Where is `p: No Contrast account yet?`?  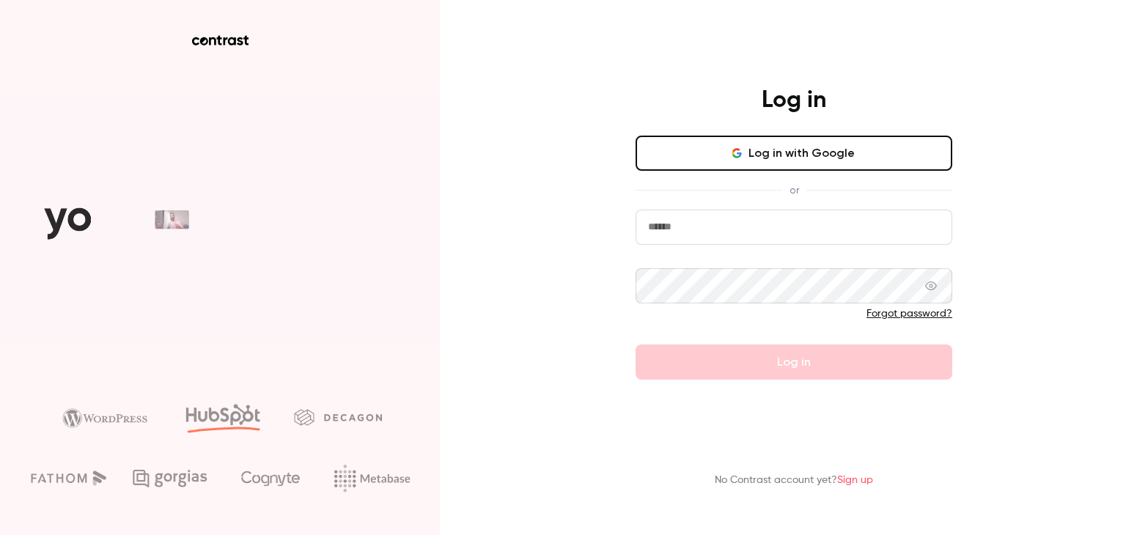 p: No Contrast account yet? is located at coordinates (794, 480).